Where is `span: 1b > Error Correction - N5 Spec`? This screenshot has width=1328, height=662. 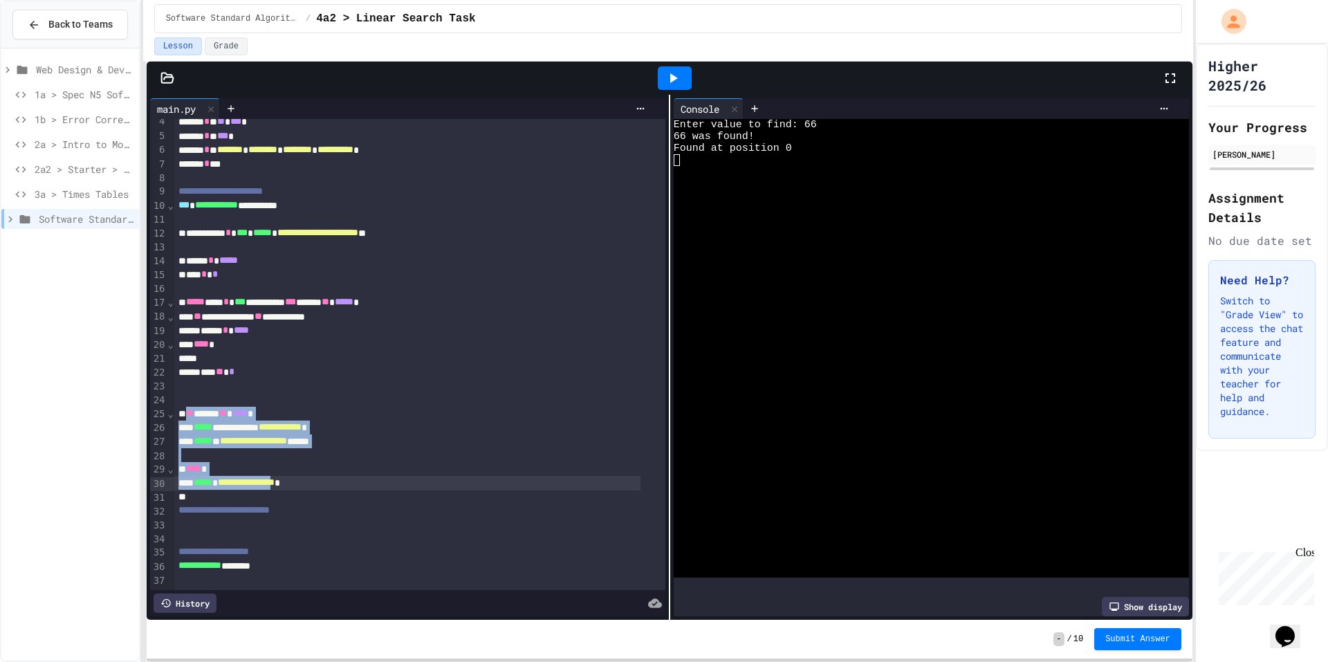
span: 1b > Error Correction - N5 Spec is located at coordinates (84, 119).